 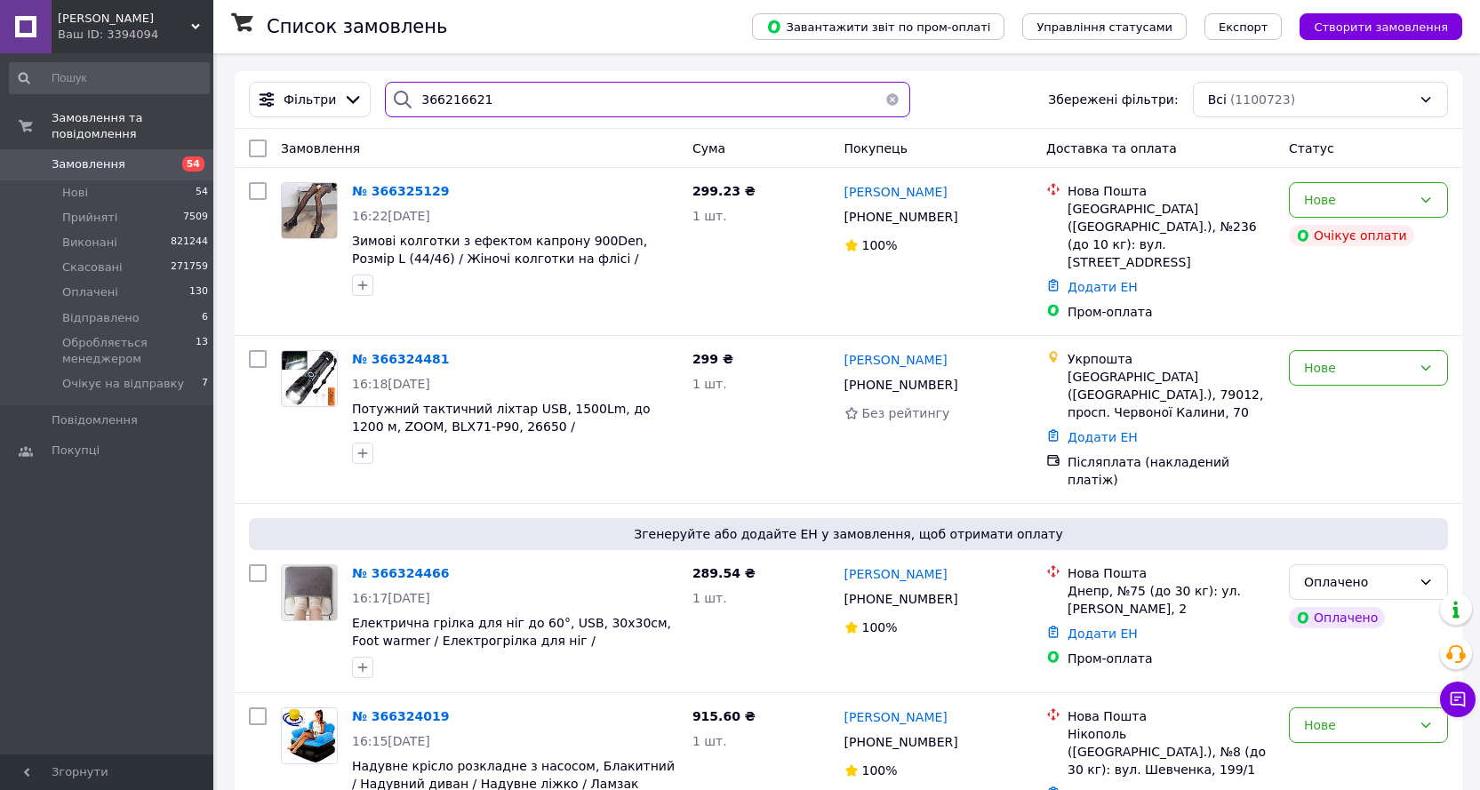 What do you see at coordinates (189, 243) in the screenshot?
I see `span: 821244` at bounding box center [189, 243].